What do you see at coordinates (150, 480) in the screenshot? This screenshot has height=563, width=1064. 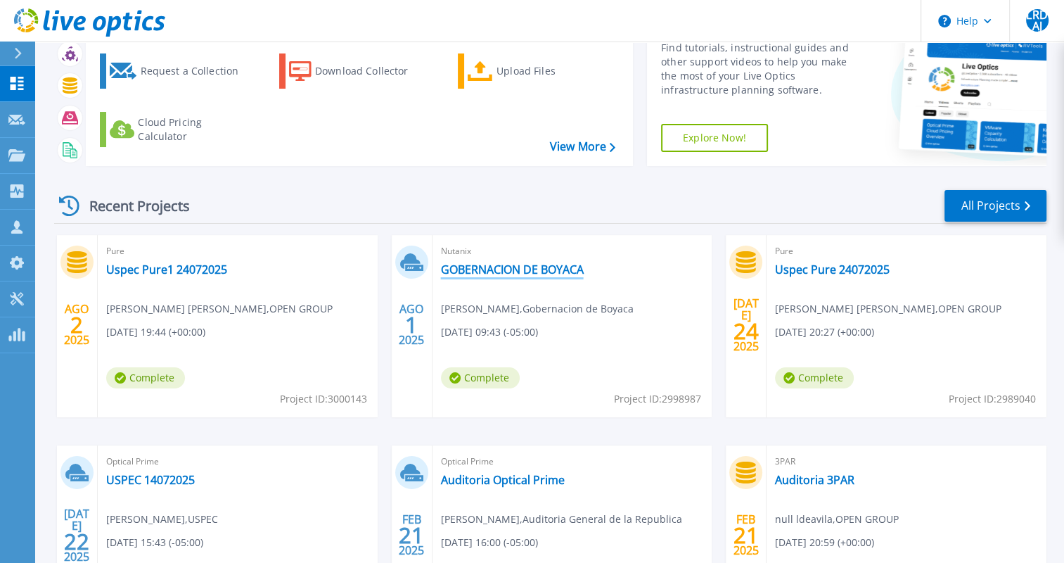 I see `a: USPEC 14072025` at bounding box center [150, 480].